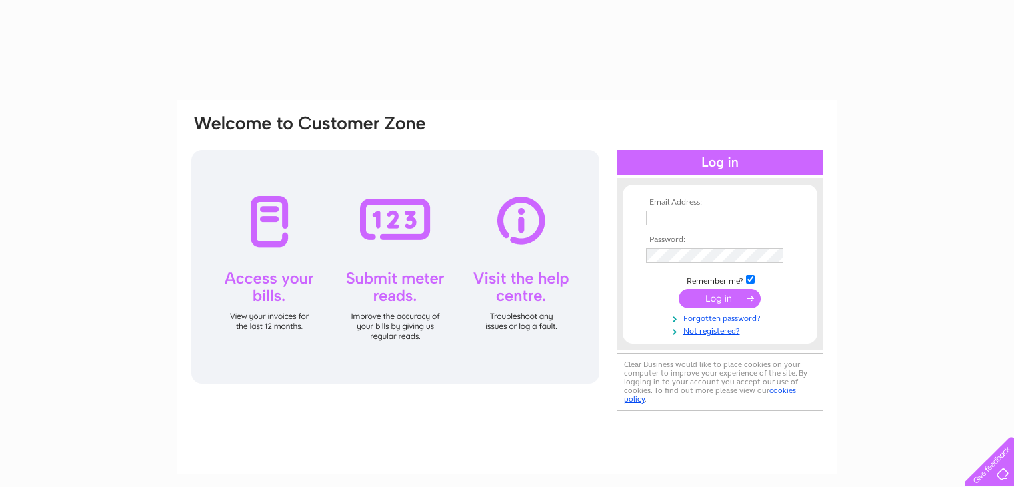 The image size is (1014, 487). Describe the element at coordinates (720, 203) in the screenshot. I see `th: Email Address:` at that location.